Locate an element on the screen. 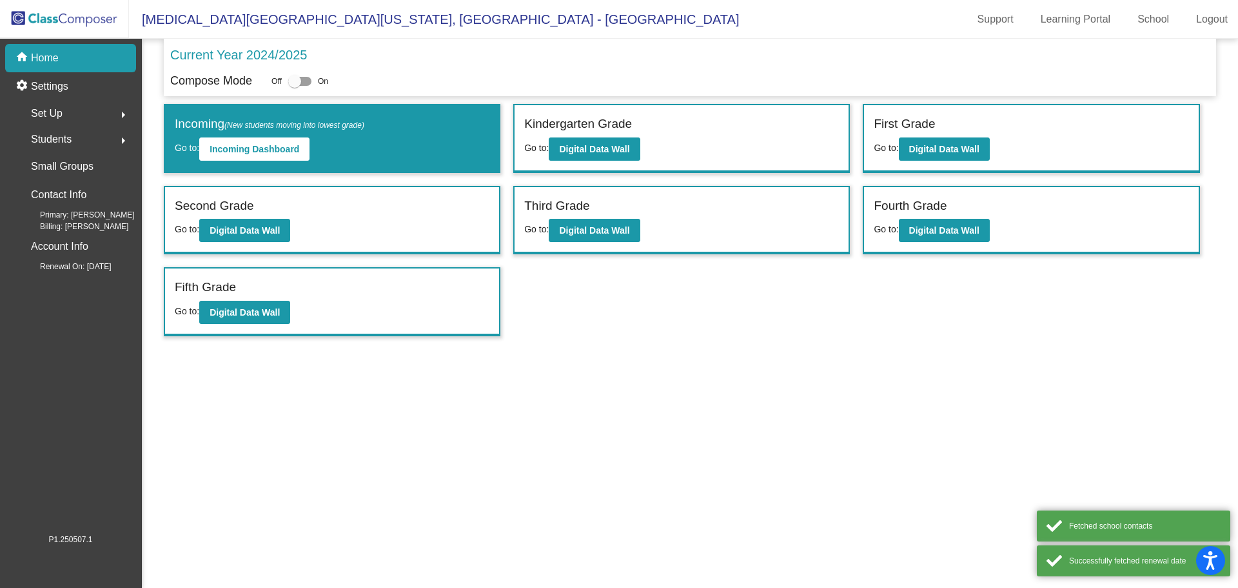 This screenshot has width=1238, height=588. p: Current Year 2024/2025 is located at coordinates (239, 55).